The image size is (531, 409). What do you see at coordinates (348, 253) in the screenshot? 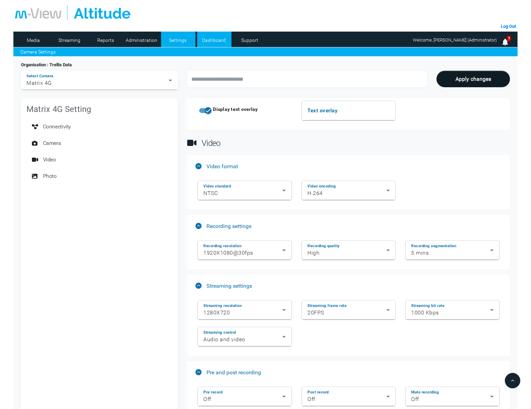
I see `div: Recording settings` at bounding box center [348, 253].